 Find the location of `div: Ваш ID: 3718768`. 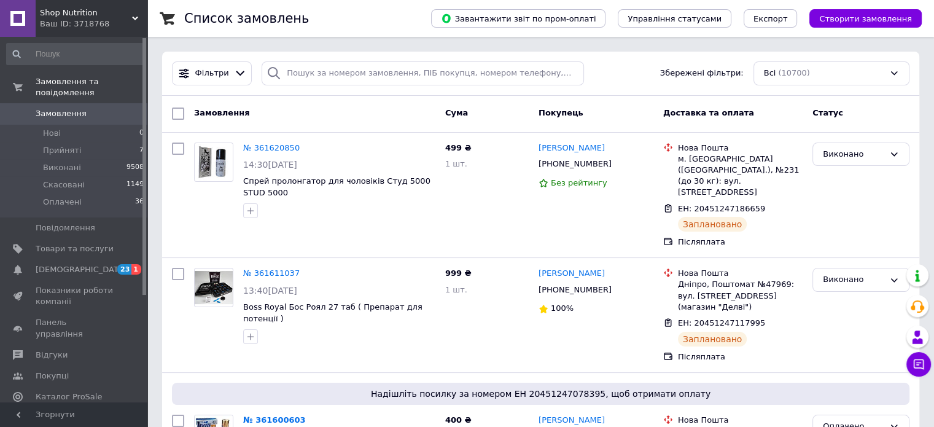

div: Ваш ID: 3718768 is located at coordinates (93, 24).